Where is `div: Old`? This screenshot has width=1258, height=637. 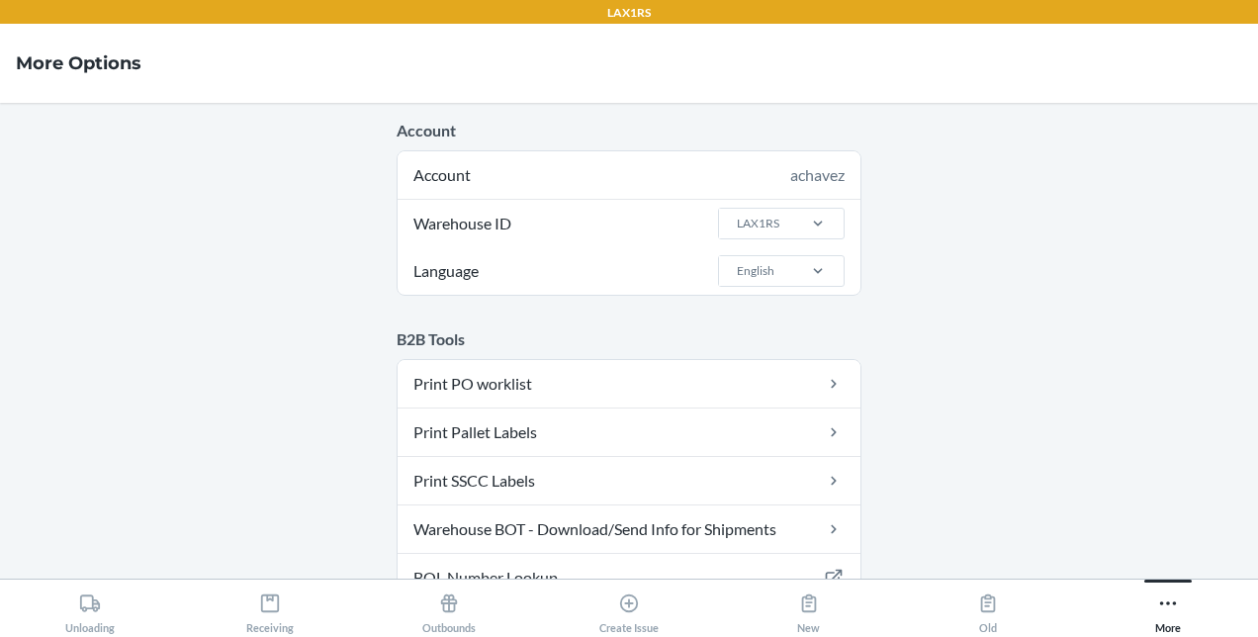
div: Old is located at coordinates (988, 609).